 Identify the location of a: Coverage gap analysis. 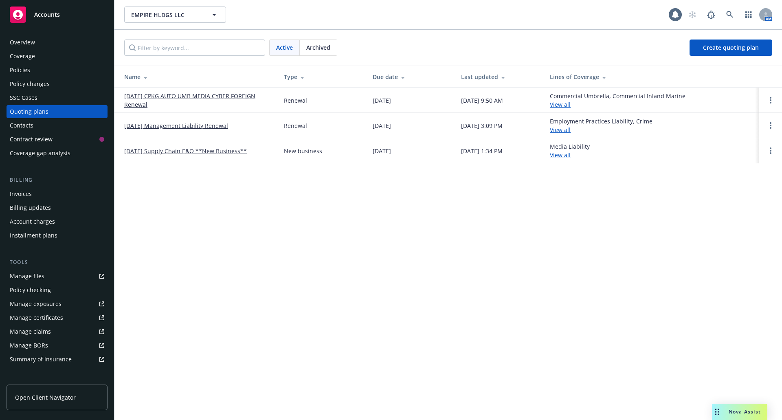
(57, 153).